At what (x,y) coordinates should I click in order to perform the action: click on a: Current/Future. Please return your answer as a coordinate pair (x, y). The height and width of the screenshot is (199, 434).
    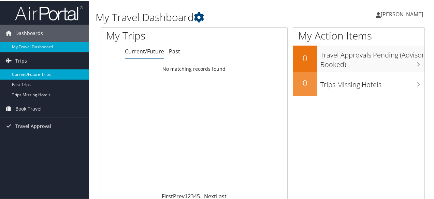
    Looking at the image, I should click on (144, 51).